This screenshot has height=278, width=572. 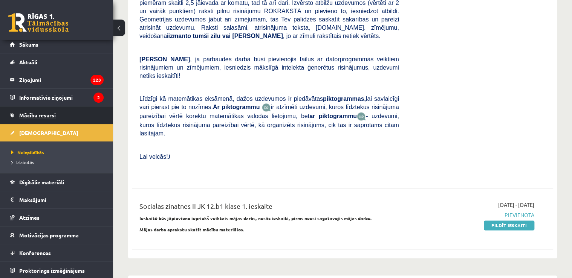 I want to click on span: Aktuāli, so click(x=28, y=62).